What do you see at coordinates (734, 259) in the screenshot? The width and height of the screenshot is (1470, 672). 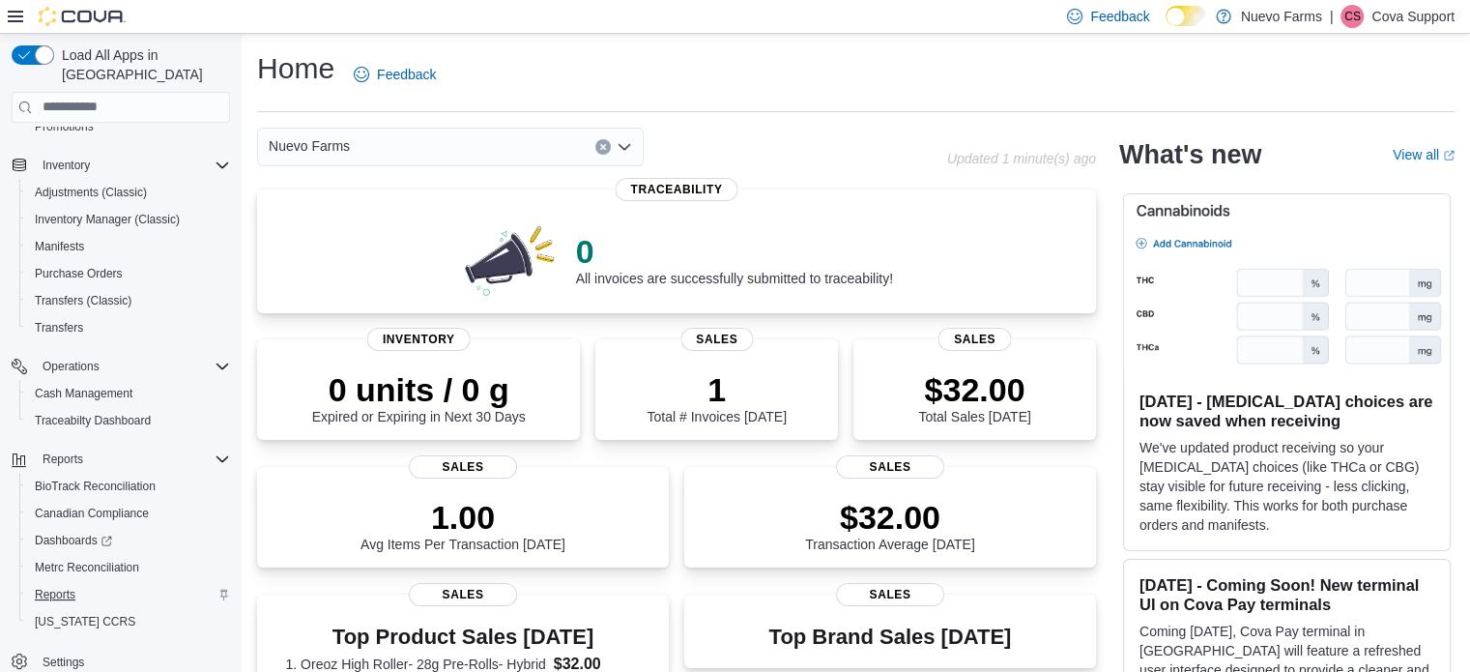 I see `div: All invoices are successfully submitted to traceability!` at bounding box center [734, 259].